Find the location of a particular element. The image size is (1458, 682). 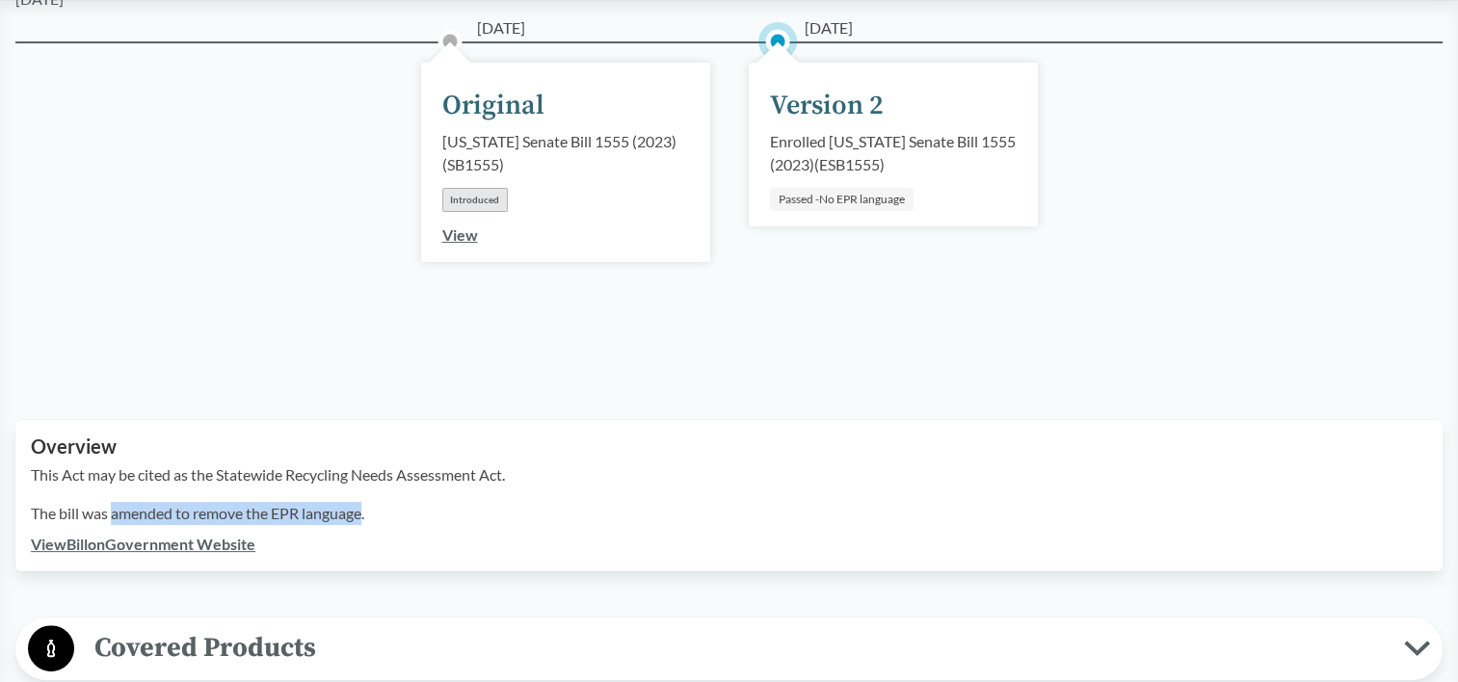

p: This Act may be cited as the Statewide Recycling Needs Assessment Act. is located at coordinates (728, 475).